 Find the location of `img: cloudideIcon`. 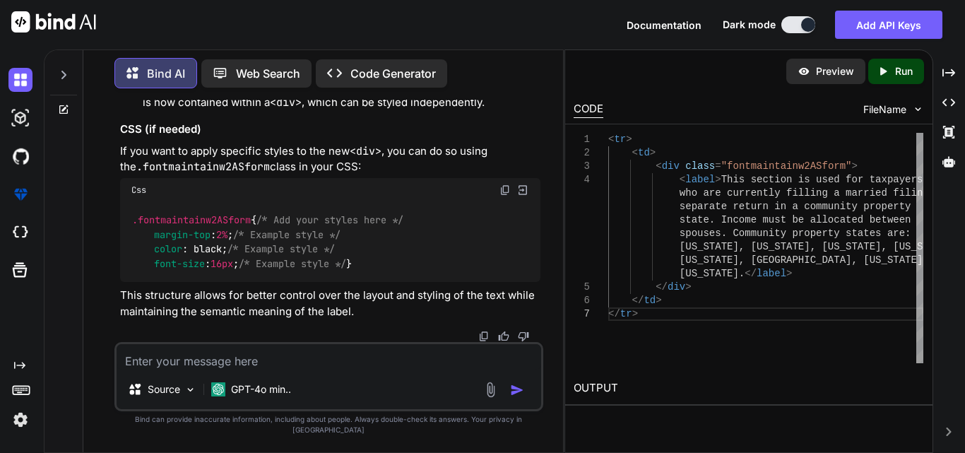

img: cloudideIcon is located at coordinates (20, 232).